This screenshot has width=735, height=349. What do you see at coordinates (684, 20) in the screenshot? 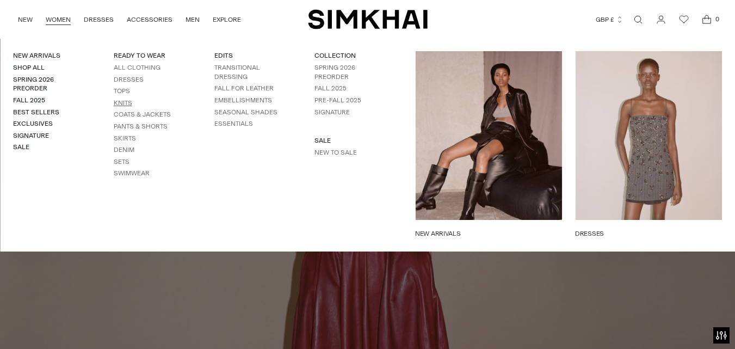
I see `a: Wishlist` at bounding box center [684, 20].